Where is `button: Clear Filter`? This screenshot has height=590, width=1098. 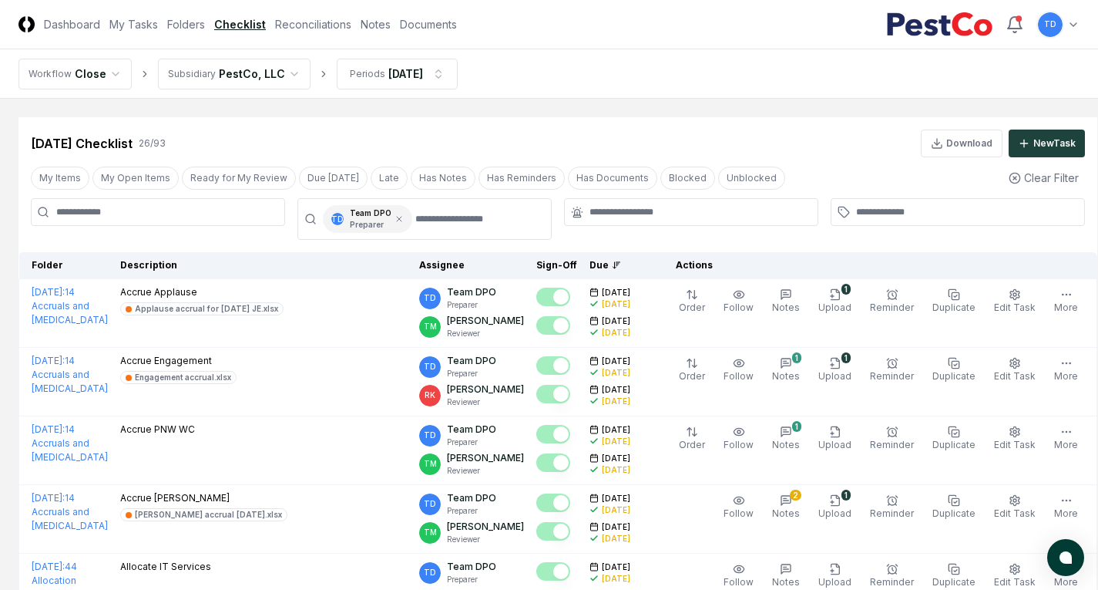
button: Clear Filter is located at coordinates (1044, 177).